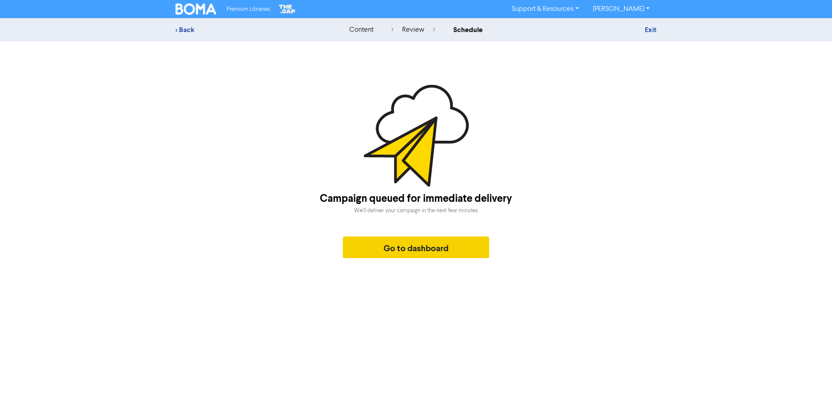  I want to click on img: The Gap, so click(287, 9).